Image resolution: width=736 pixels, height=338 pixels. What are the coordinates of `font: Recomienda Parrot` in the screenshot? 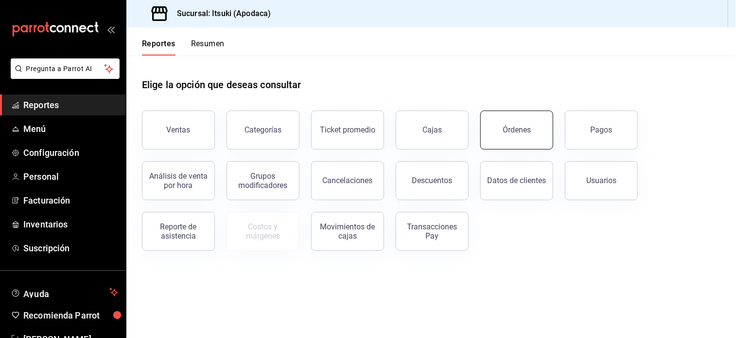 It's located at (61, 315).